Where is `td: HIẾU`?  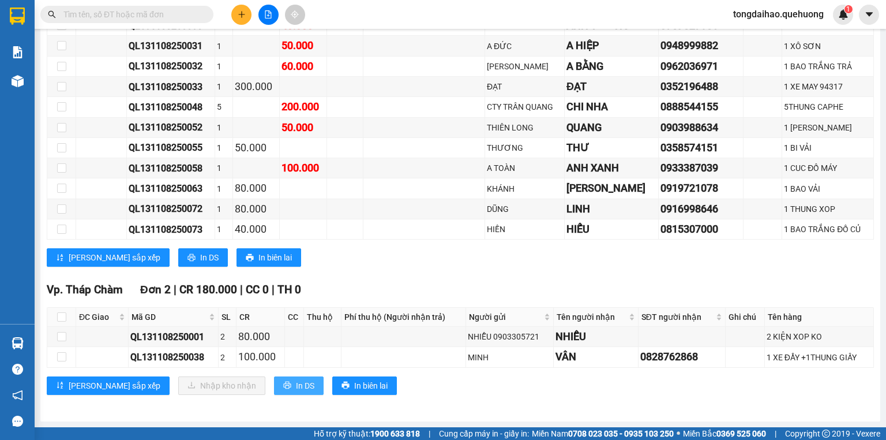 td: HIẾU is located at coordinates (612, 229).